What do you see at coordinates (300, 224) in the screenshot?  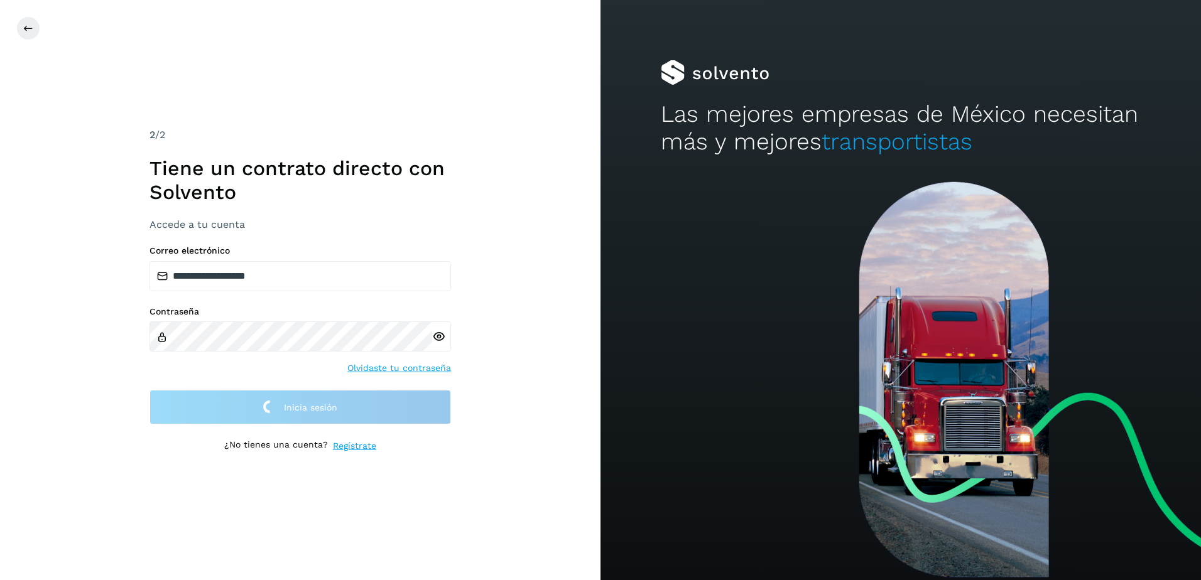 I see `h3: Accede a tu cuenta` at bounding box center [300, 224].